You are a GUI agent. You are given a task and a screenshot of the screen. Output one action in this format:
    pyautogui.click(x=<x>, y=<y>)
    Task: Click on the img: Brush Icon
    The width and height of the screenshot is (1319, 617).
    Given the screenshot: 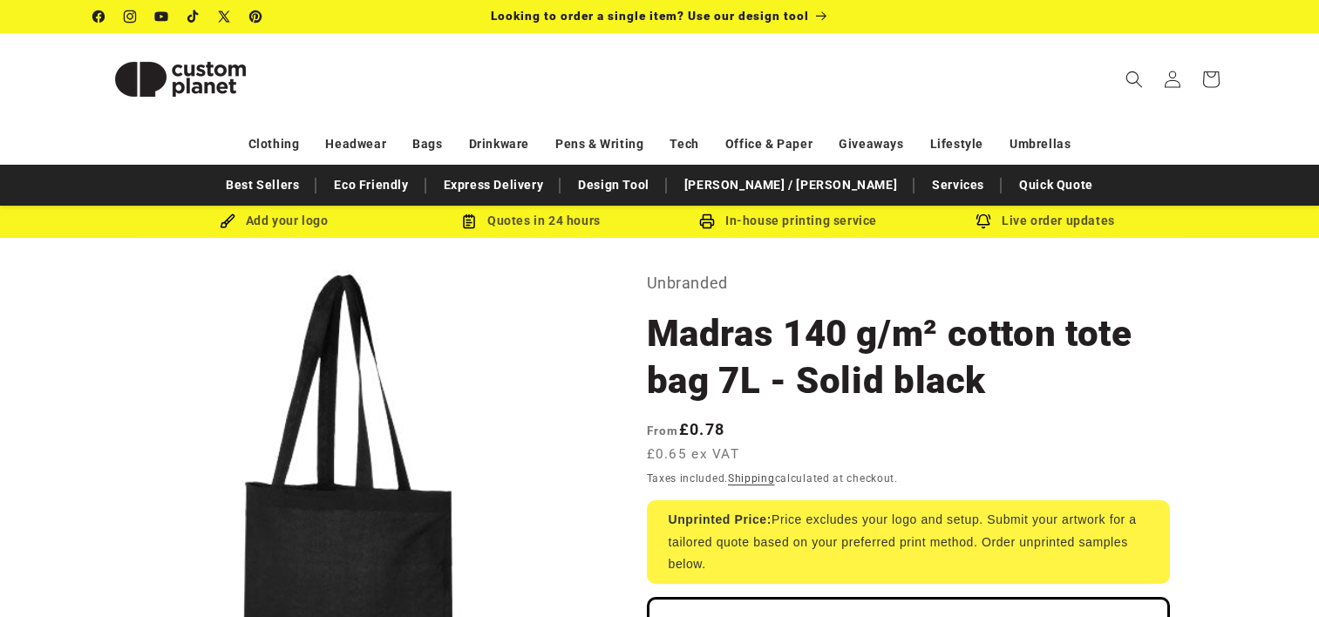 What is the action you would take?
    pyautogui.click(x=228, y=221)
    